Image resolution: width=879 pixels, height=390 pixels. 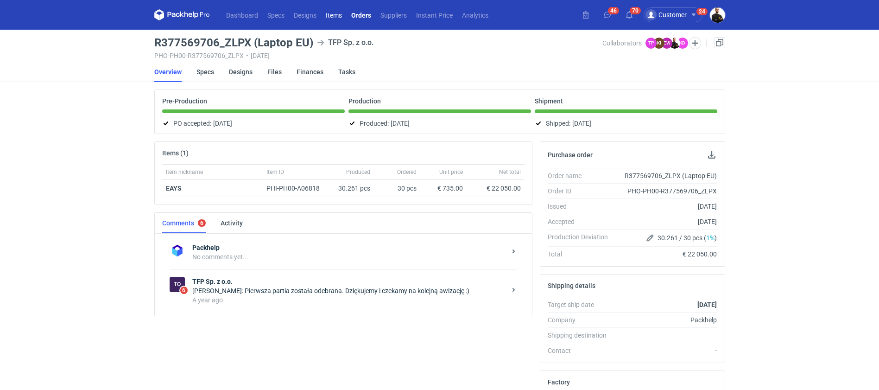 I want to click on div: Accepted, so click(x=582, y=221).